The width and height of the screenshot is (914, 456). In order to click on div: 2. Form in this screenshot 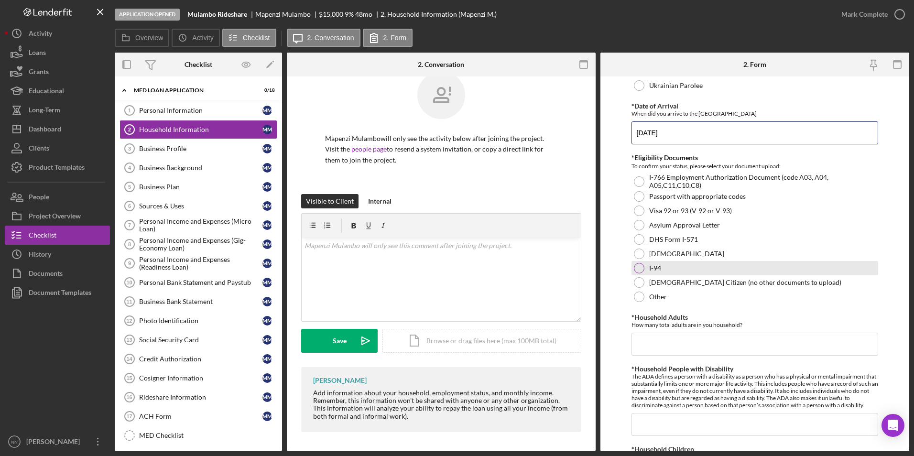, I will do `click(755, 65)`.